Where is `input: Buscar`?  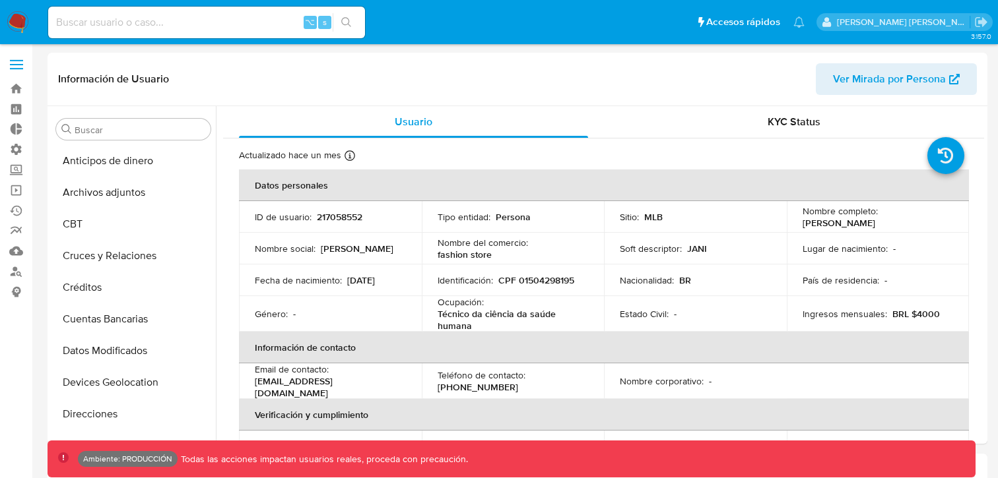
input: Buscar is located at coordinates (140, 130).